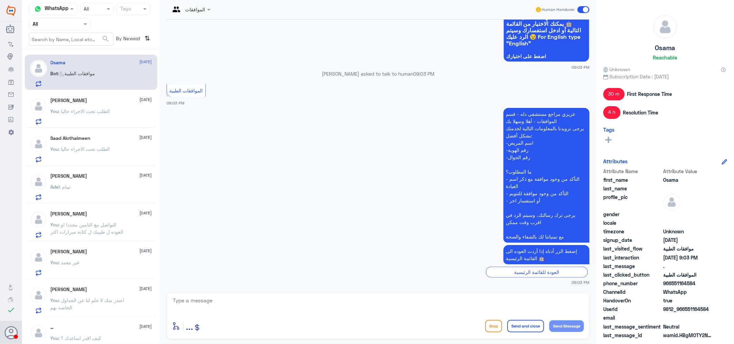  I want to click on span: 4 h, so click(612, 113).